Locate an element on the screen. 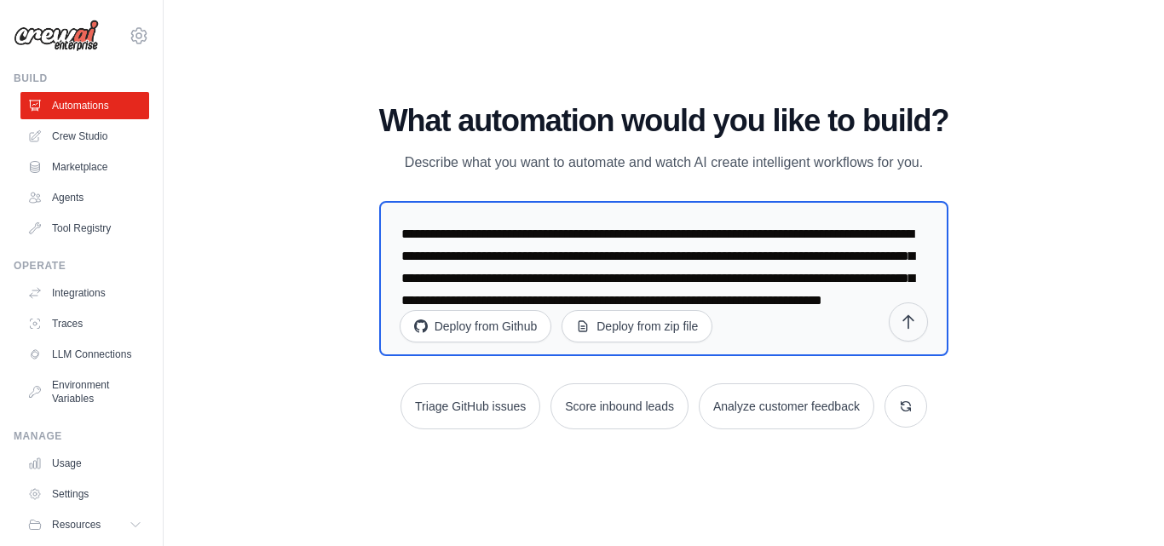  div: Build is located at coordinates (81, 78).